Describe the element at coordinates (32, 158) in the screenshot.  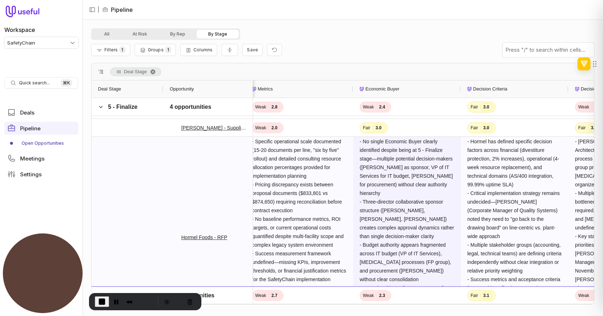
I see `span: Meetings` at that location.